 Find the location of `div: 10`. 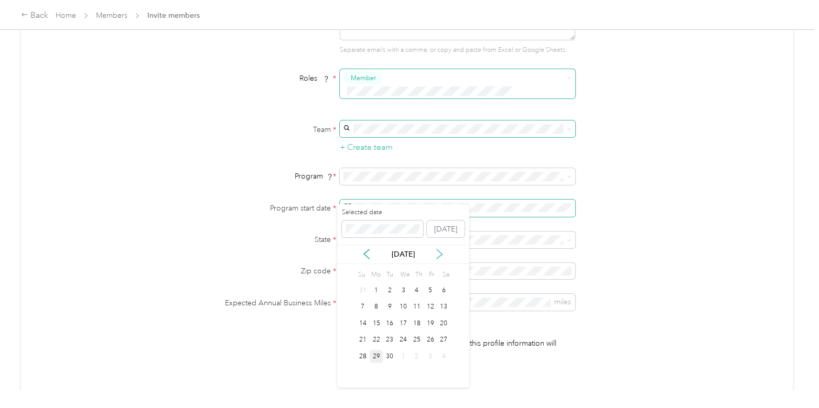

div: 10 is located at coordinates (403, 307).